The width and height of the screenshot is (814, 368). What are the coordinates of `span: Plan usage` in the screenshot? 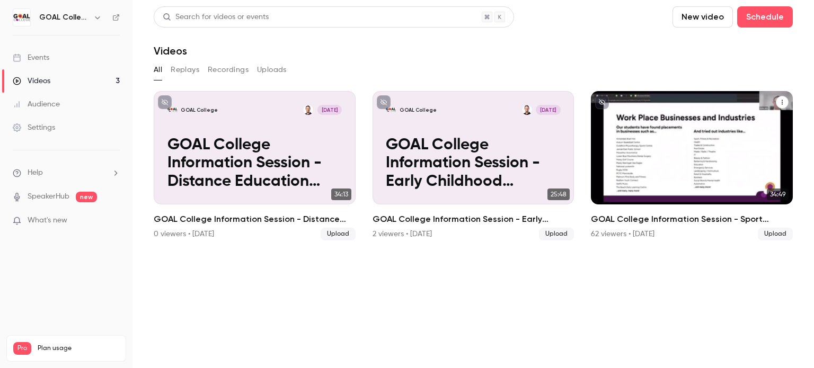 It's located at (78, 349).